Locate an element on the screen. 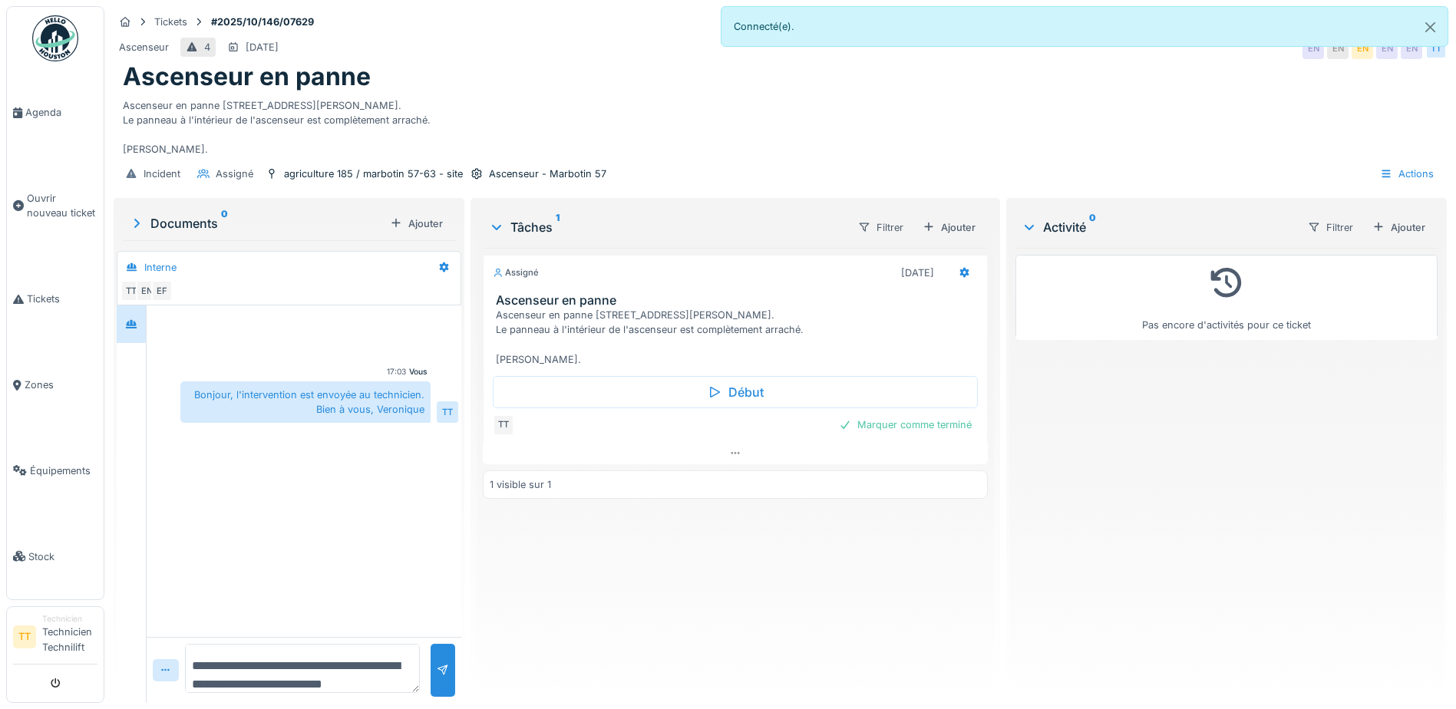  a: Tickets is located at coordinates (55, 299).